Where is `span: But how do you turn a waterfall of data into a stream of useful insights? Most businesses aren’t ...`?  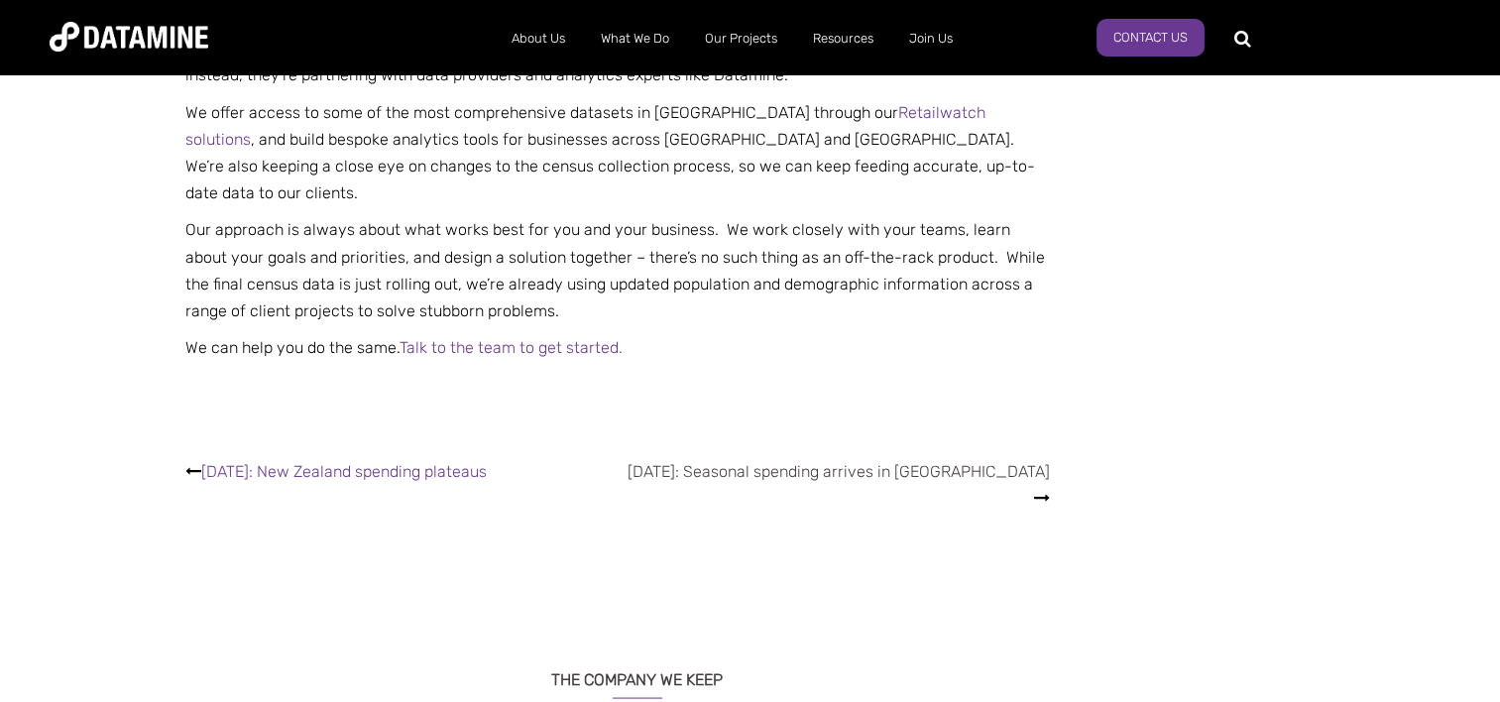 span: But how do you turn a waterfall of data into a stream of useful insights? Most businesses aren’t ... is located at coordinates (588, 60).